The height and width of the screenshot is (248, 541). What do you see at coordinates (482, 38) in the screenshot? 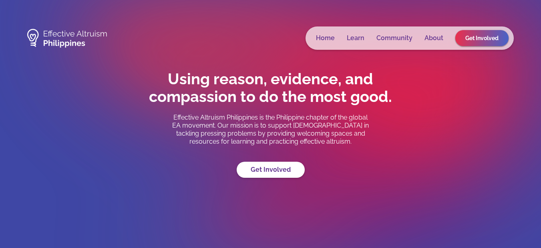
I see `span: Get Involved` at bounding box center [482, 38].